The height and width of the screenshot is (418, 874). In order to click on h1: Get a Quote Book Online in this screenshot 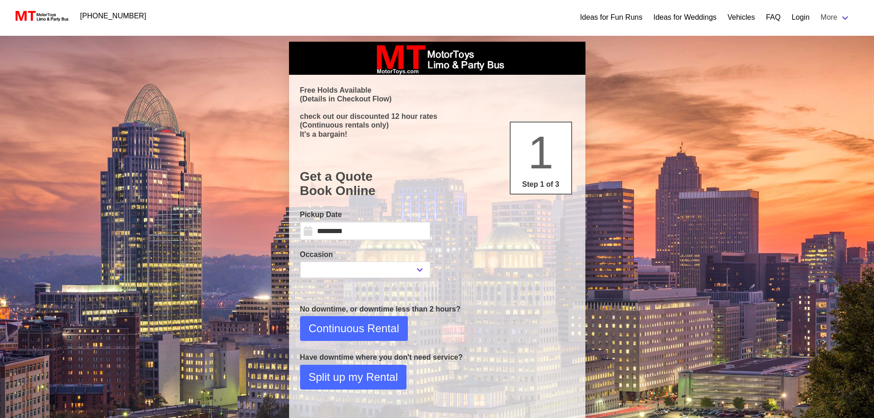, I will do `click(437, 184)`.